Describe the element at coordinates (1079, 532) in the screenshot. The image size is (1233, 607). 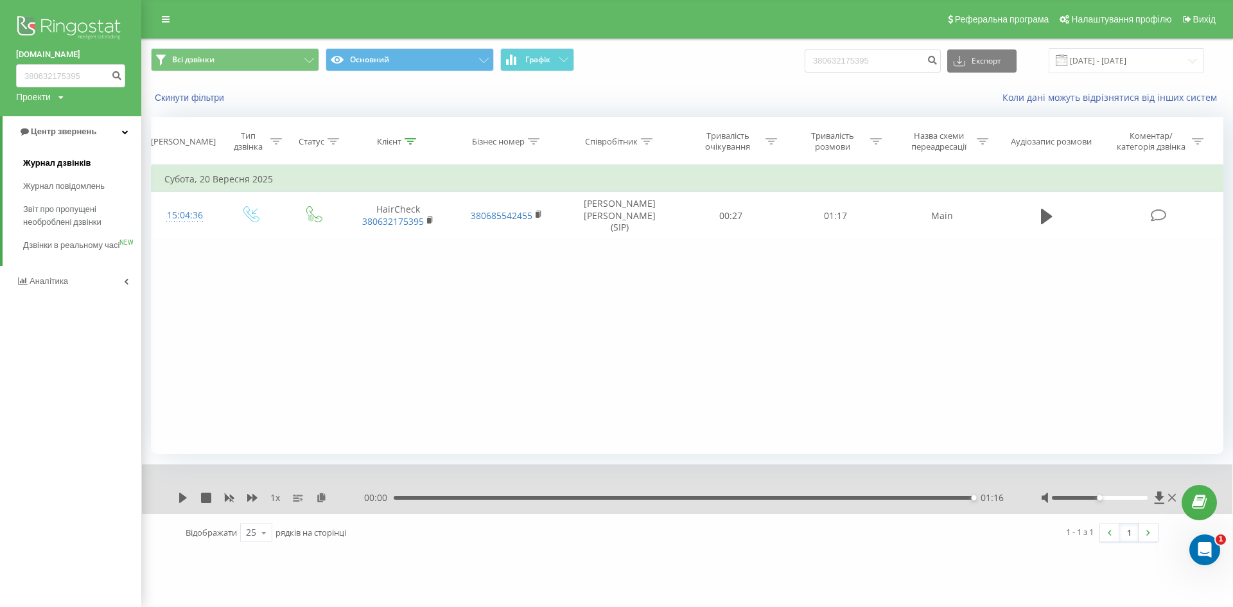
I see `div: 1 - 1 з 1` at that location.